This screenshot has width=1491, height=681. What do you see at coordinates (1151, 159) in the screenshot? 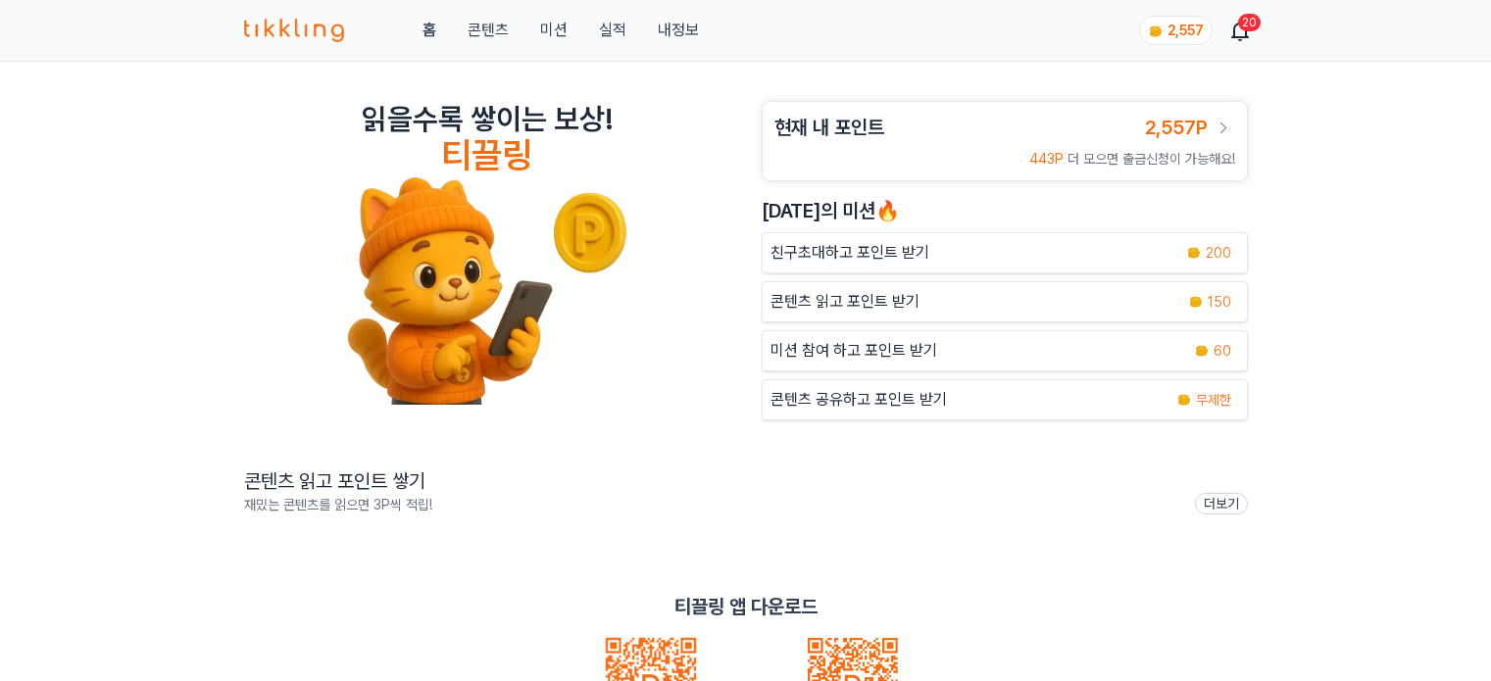
I see `span: 더 모으면 출금신청이 가능해요!` at bounding box center [1151, 159].